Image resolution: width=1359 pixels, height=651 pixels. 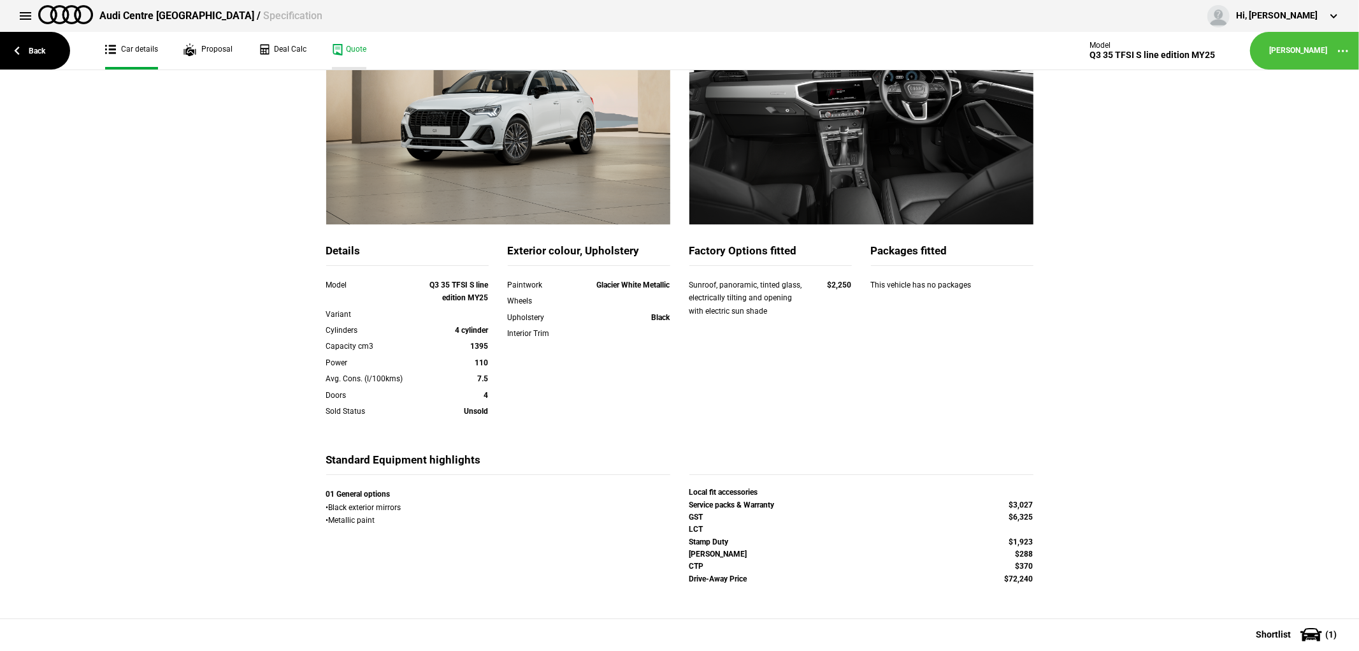 I want to click on div: Sunroof, panoramic, tinted glass, electrically tilting and opening with electric sun shade, so click(x=746, y=298).